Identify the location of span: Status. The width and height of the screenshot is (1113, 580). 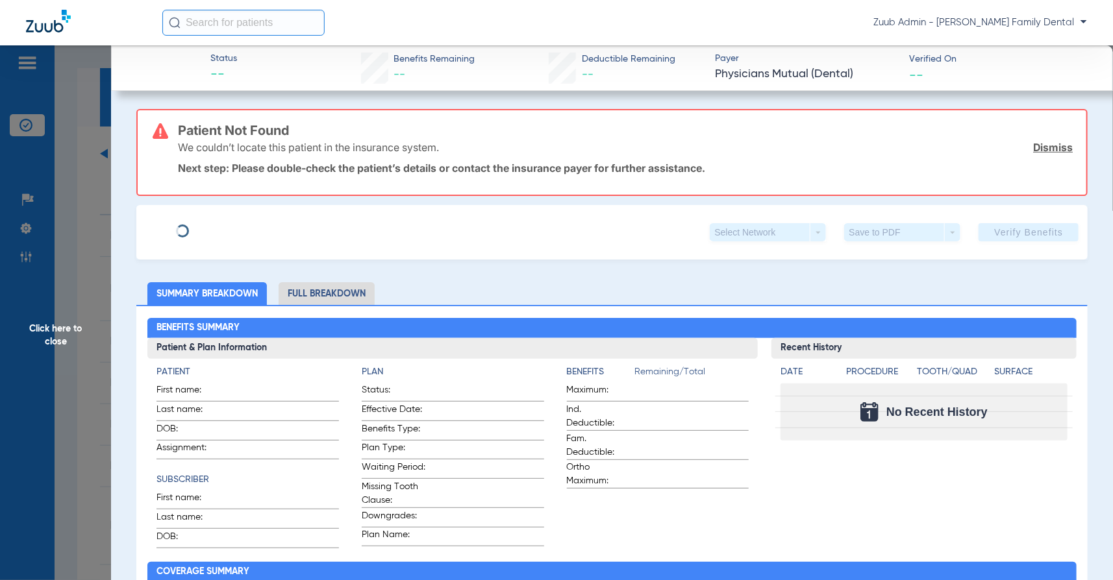
(223, 58).